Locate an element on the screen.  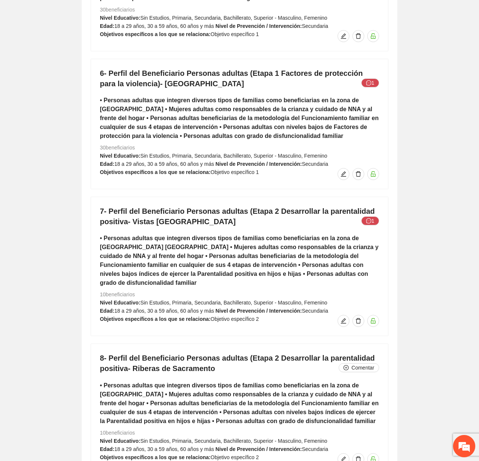
h4: 7- Perfil del Beneficiario Personas adultas (Etapa 2 Desarrollar la parentalidad positiva- Vistas... is located at coordinates (240, 216).